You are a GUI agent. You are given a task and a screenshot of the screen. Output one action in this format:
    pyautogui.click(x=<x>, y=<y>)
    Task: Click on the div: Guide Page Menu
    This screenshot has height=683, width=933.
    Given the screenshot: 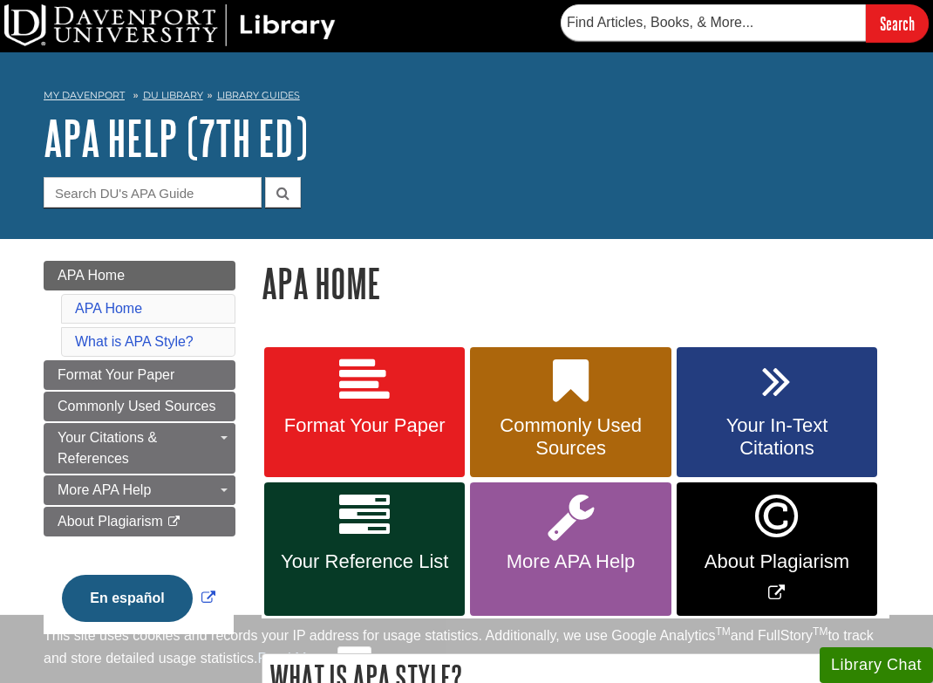 What is the action you would take?
    pyautogui.click(x=139, y=456)
    